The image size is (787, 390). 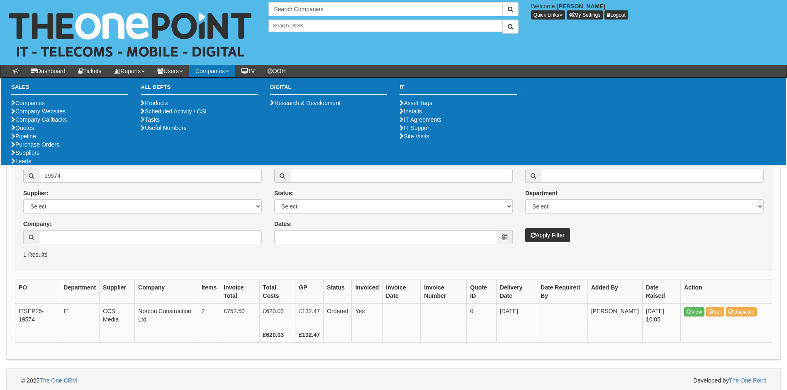 What do you see at coordinates (166, 291) in the screenshot?
I see `th: Company` at bounding box center [166, 291].